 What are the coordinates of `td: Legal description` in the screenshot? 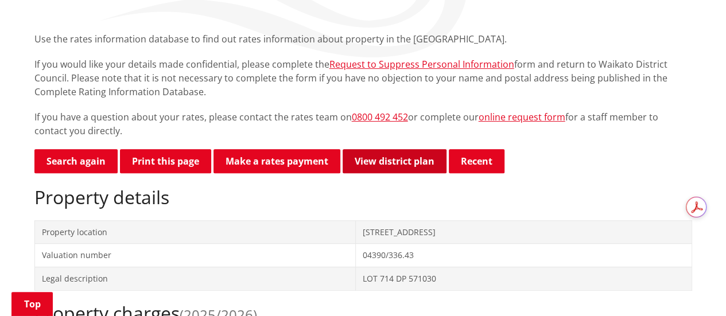 It's located at (195, 278).